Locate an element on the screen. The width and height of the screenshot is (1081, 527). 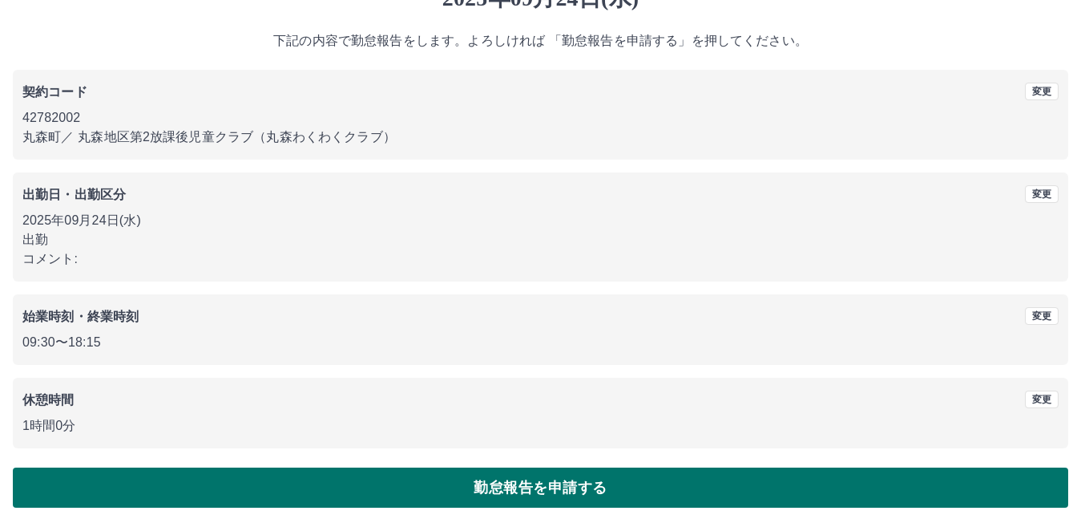
p: 2025年09月24日(水) is located at coordinates (540, 220).